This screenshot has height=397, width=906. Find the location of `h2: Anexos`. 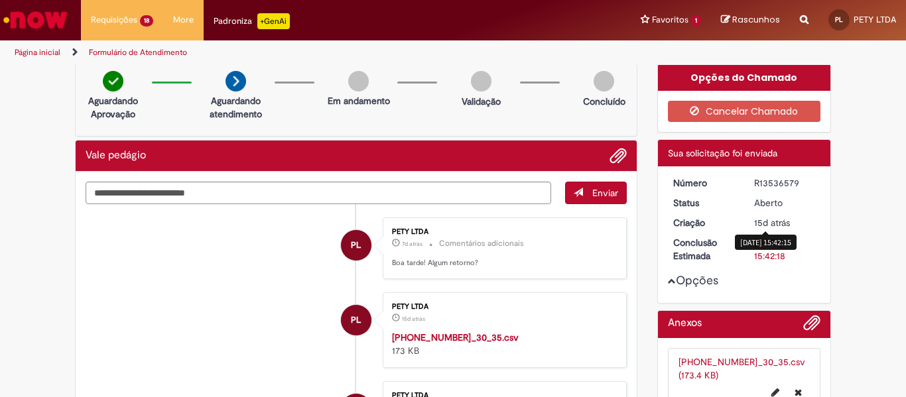

h2: Anexos is located at coordinates (684, 324).